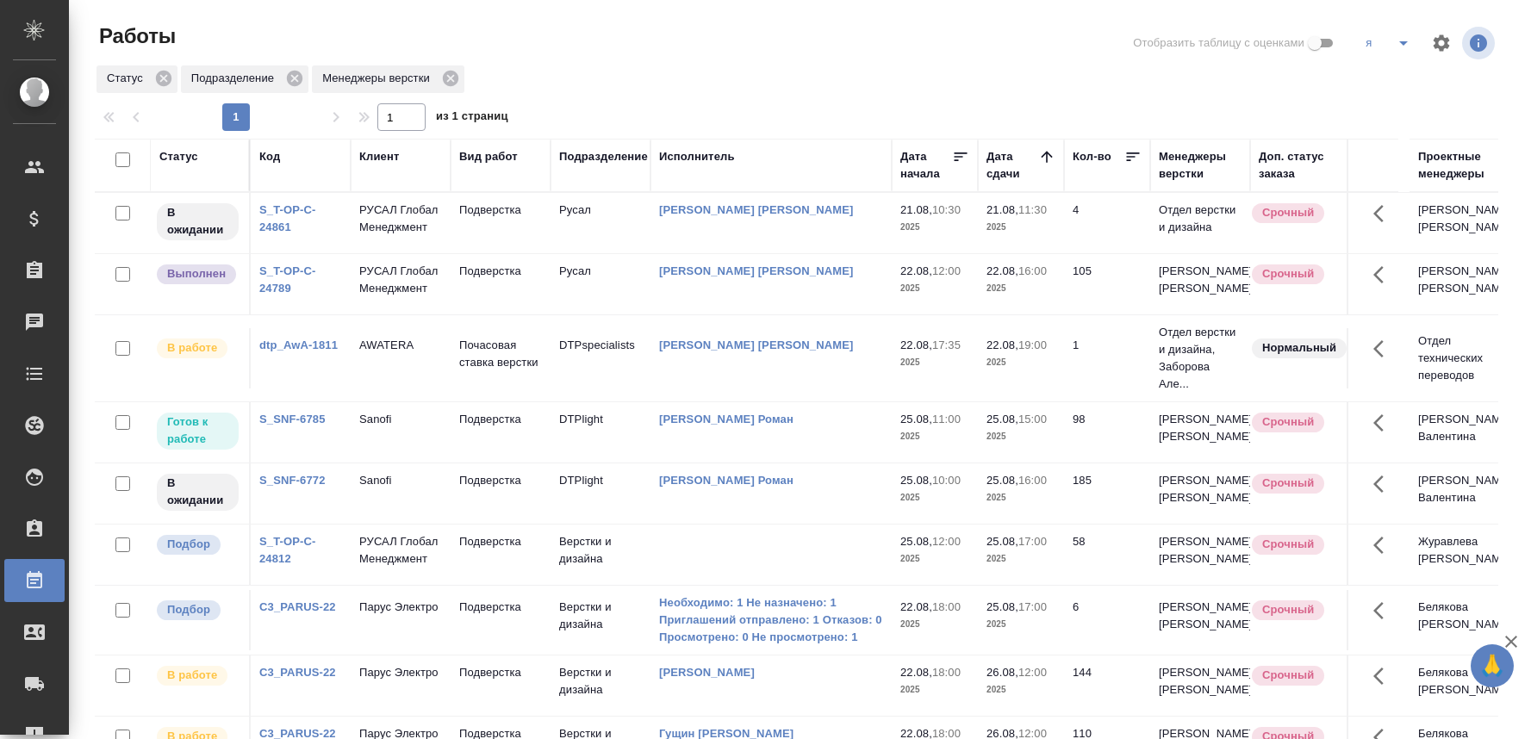  Describe the element at coordinates (600, 223) in the screenshot. I see `td: Русал` at that location.